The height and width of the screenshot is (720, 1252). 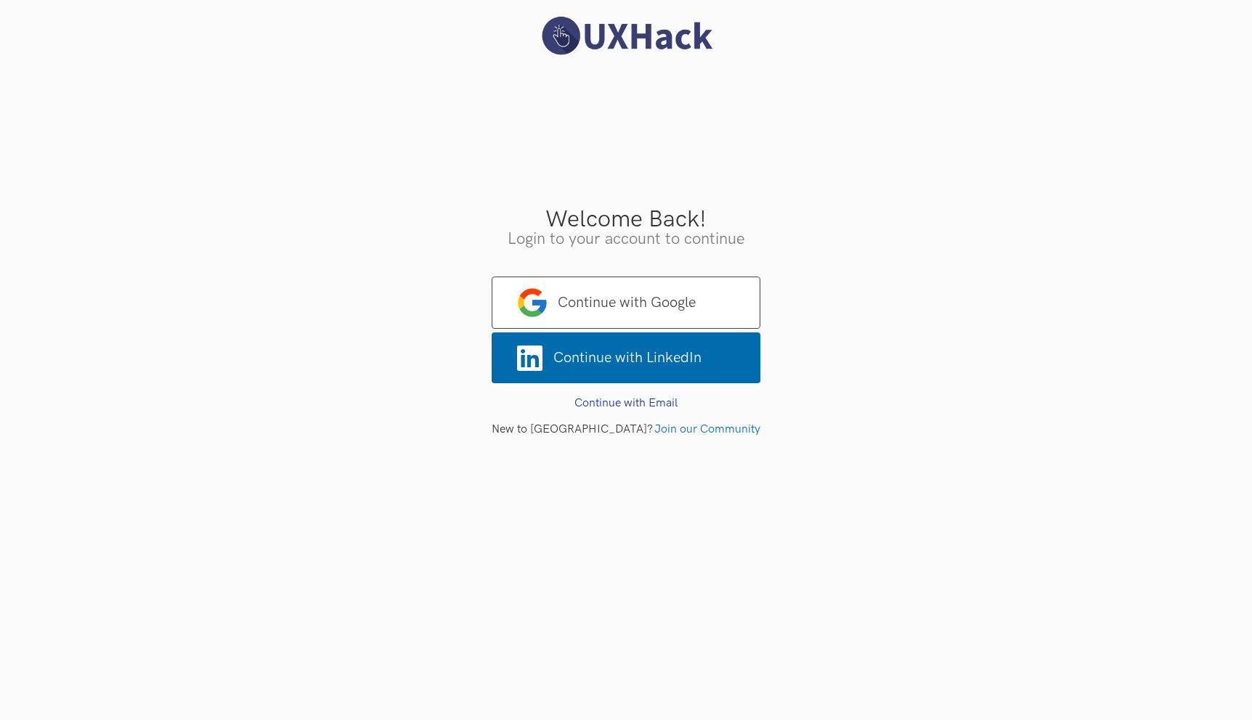 I want to click on span: Continue with LinkedIn, so click(x=626, y=358).